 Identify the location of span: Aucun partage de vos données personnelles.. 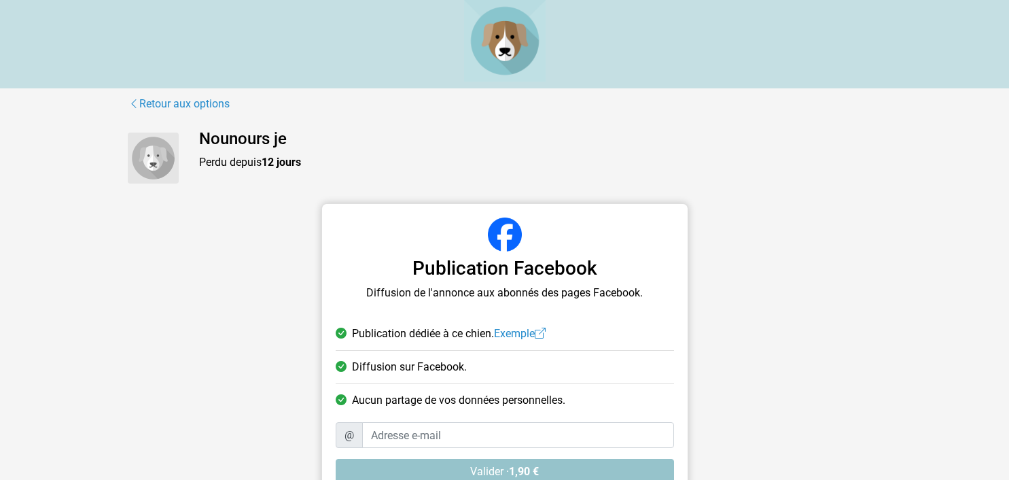
(458, 400).